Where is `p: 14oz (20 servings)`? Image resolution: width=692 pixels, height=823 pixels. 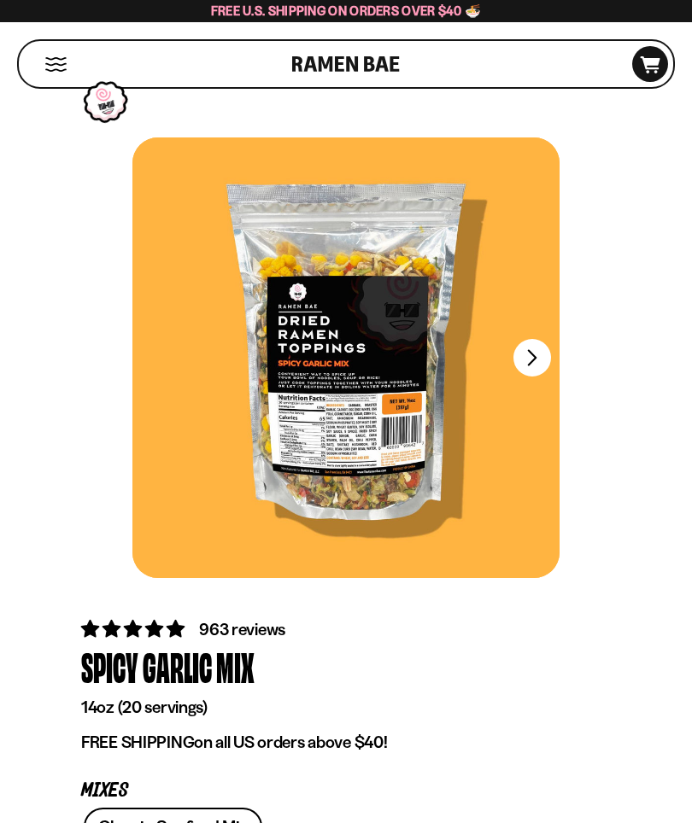 p: 14oz (20 servings) is located at coordinates (346, 707).